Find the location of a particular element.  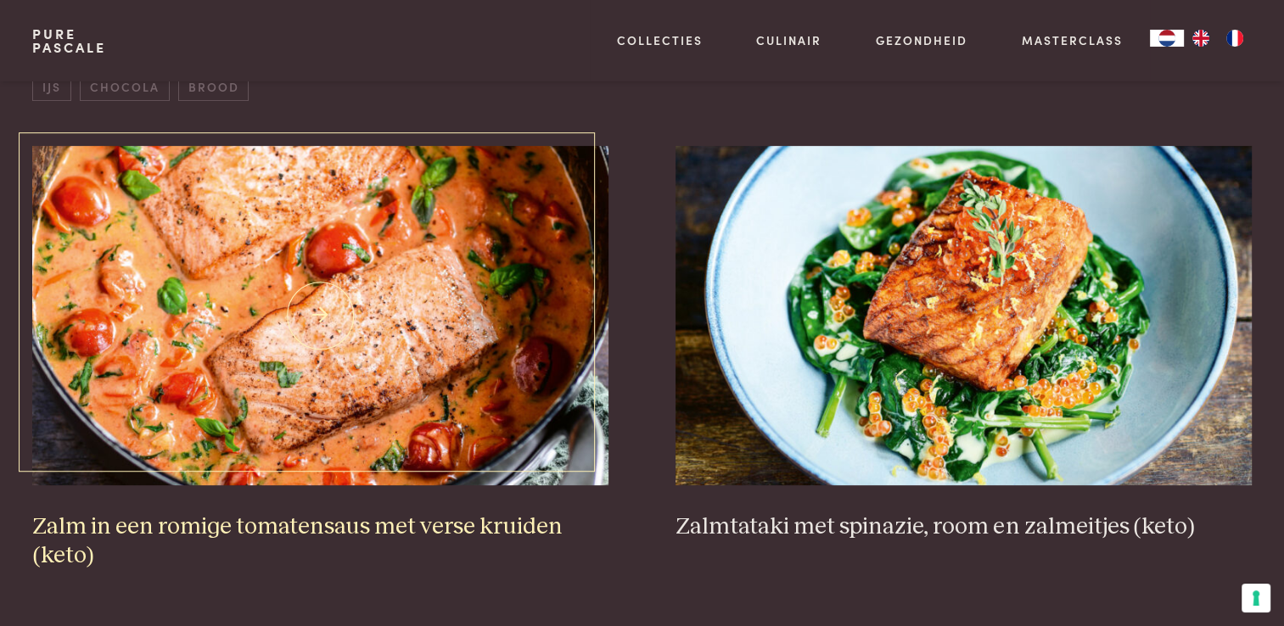

h3: Zalm in een romige tomatensaus met verse kruiden (keto) is located at coordinates (320, 541).